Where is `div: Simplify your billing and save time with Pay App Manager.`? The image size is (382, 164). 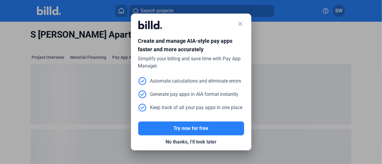
div: Simplify your billing and save time with Pay App Manager. is located at coordinates (191, 62).